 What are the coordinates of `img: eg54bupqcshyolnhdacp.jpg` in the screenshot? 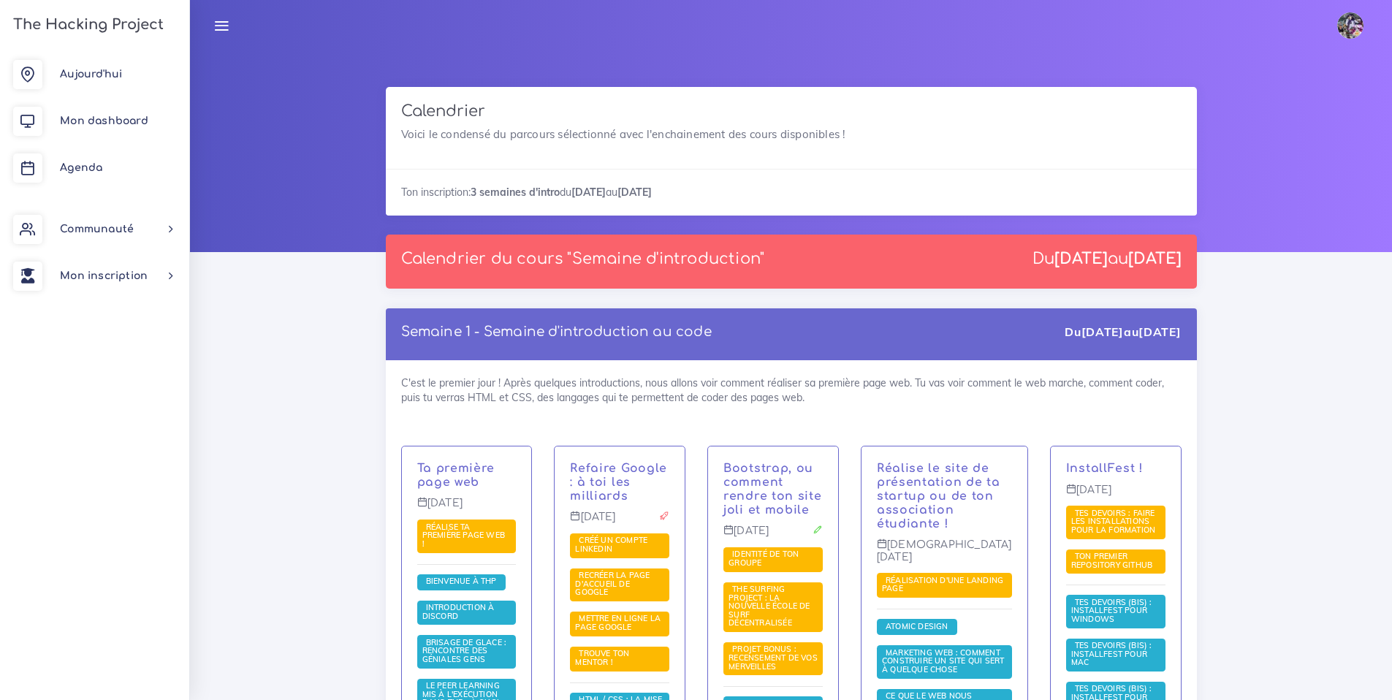 It's located at (1351, 26).